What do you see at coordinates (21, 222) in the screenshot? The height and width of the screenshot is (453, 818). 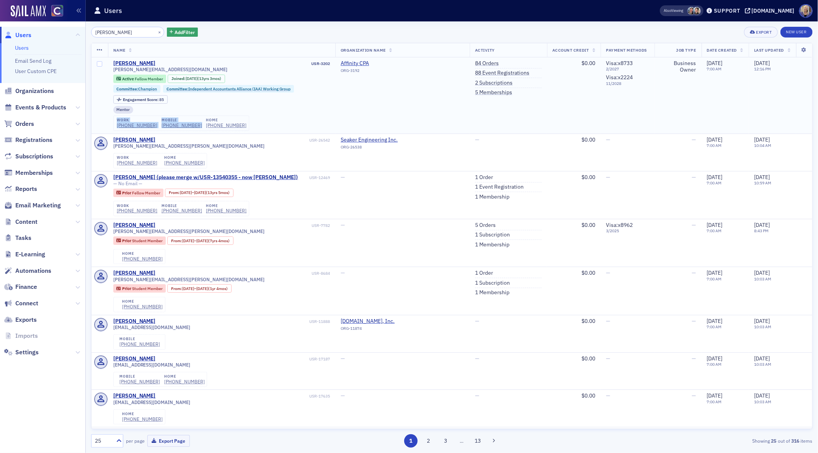 I see `a: Content` at bounding box center [21, 222].